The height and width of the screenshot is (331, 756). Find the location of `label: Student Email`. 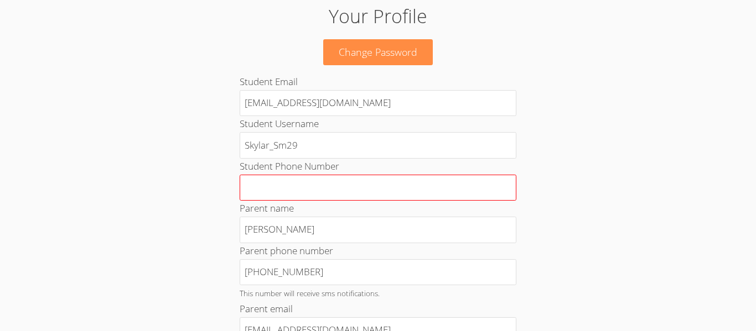

label: Student Email is located at coordinates (268, 81).